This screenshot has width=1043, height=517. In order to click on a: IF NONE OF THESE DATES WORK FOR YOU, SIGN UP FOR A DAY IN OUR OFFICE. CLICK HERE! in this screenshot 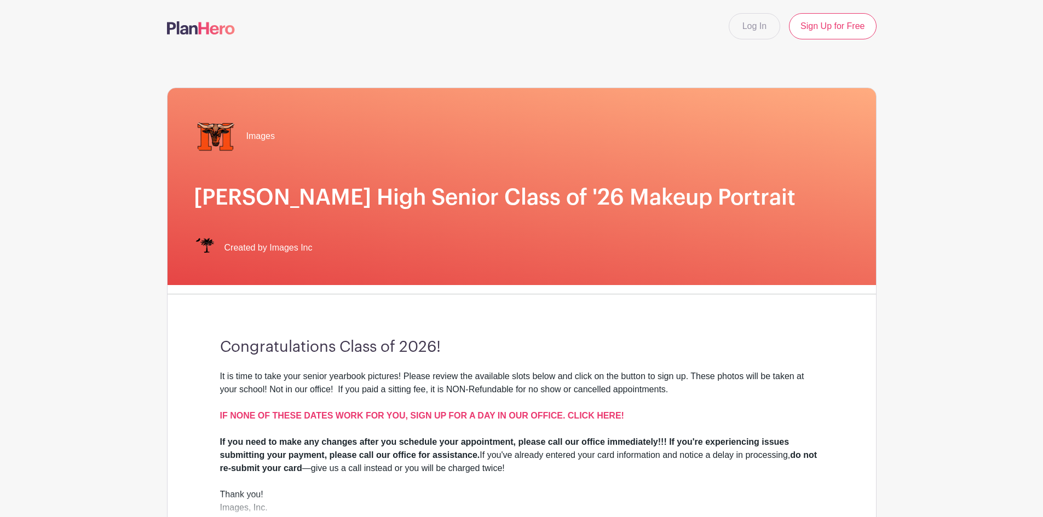, I will do `click(422, 416)`.